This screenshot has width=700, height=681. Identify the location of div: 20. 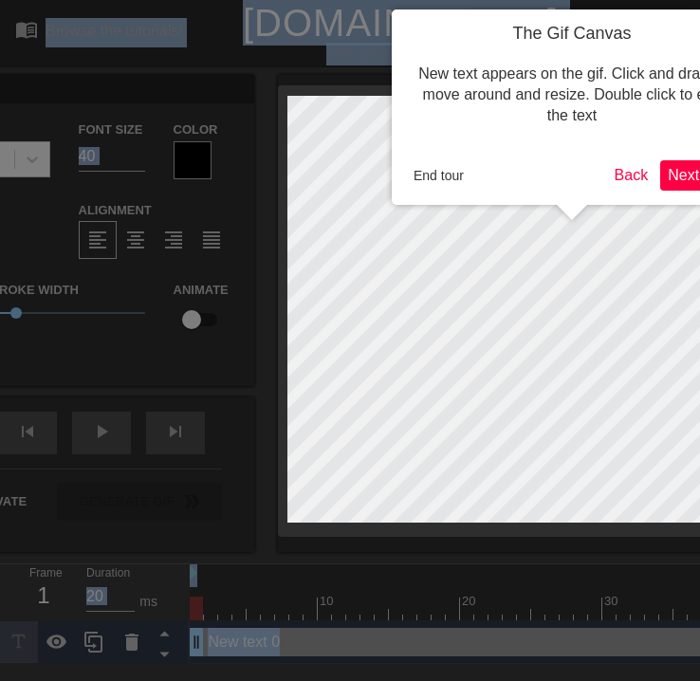
(470, 601).